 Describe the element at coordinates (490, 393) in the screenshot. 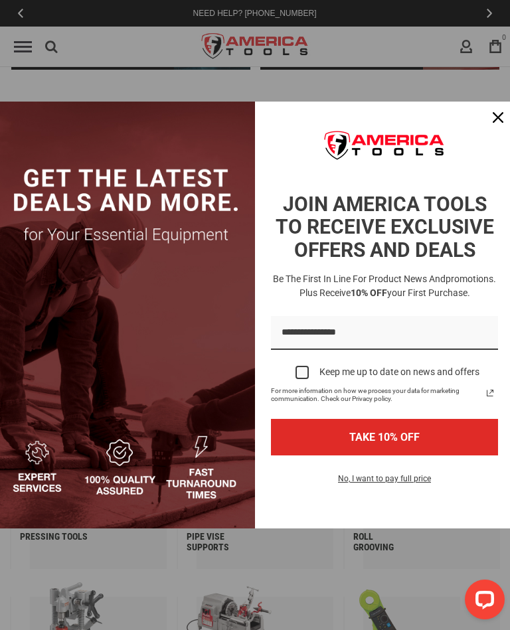

I see `svg: link icon` at that location.